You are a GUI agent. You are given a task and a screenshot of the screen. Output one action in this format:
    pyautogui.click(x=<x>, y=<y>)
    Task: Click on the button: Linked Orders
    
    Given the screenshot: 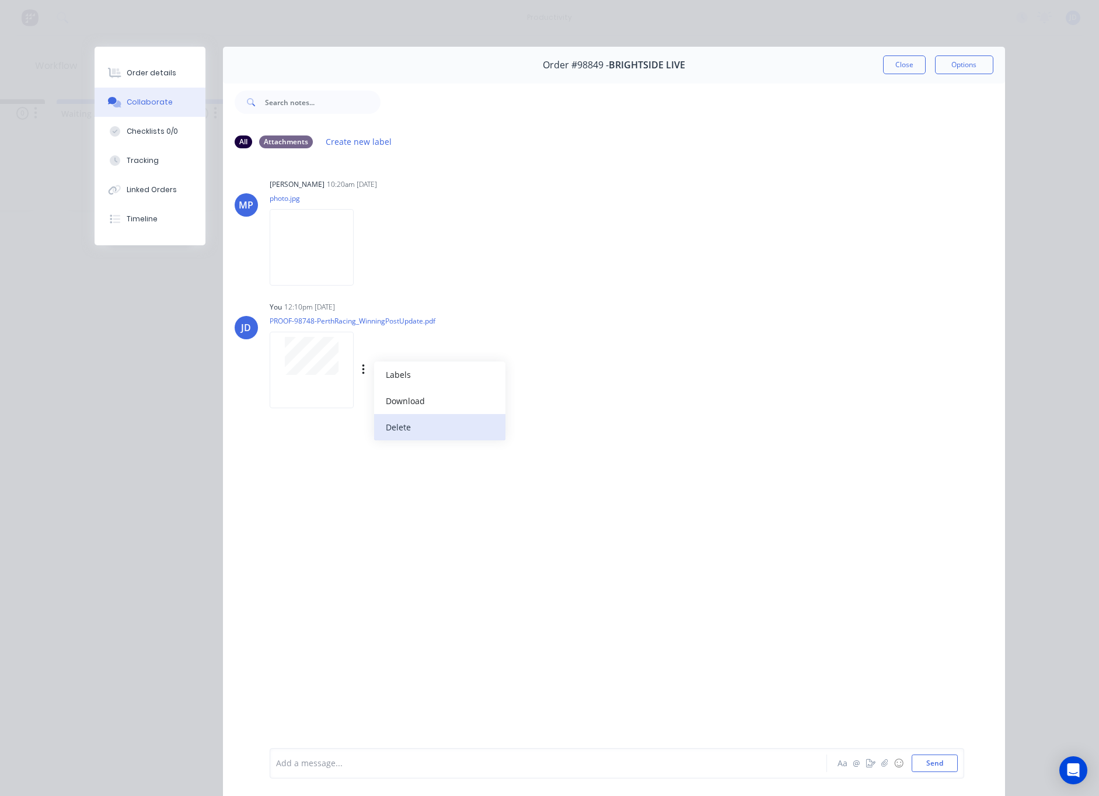 What is the action you would take?
    pyautogui.click(x=150, y=190)
    